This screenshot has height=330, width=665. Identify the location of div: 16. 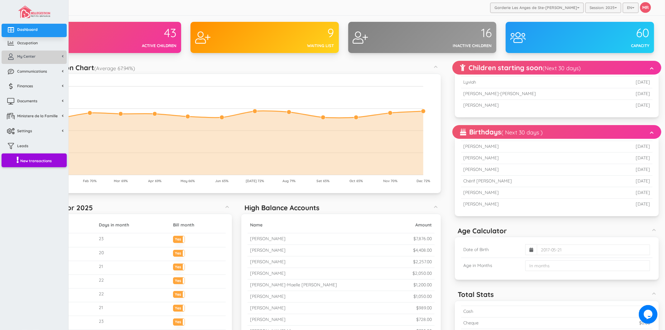
(457, 33).